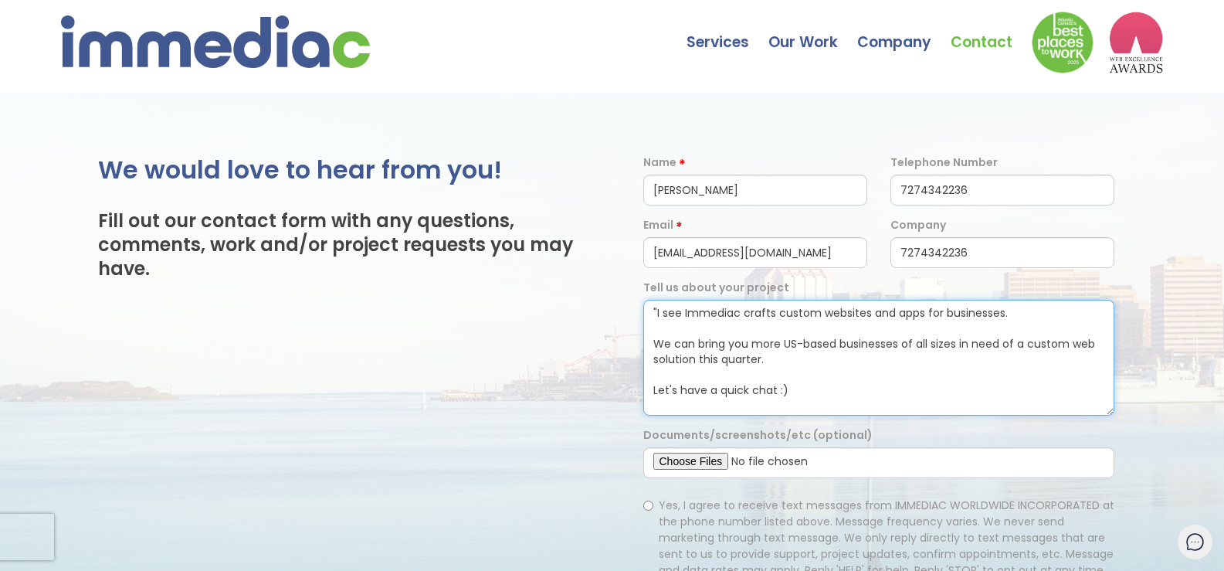 The height and width of the screenshot is (571, 1224). I want to click on a: Company, so click(903, 31).